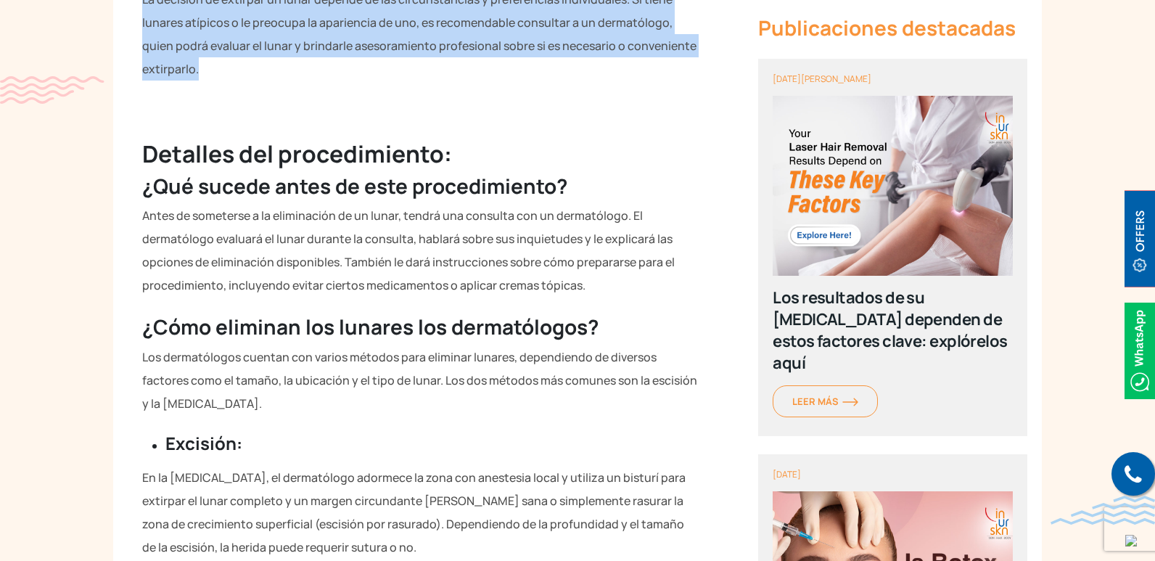 This screenshot has width=1155, height=561. I want to click on img: ofertaBt, so click(1140, 239).